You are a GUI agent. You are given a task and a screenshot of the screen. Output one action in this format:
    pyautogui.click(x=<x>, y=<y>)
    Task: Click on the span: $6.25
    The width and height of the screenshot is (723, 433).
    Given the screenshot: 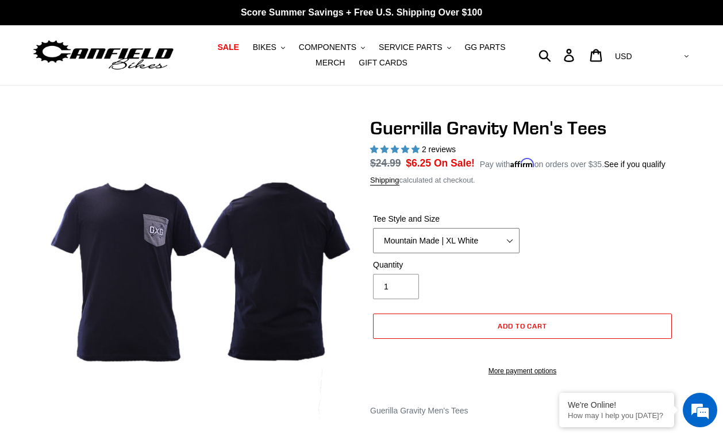 What is the action you would take?
    pyautogui.click(x=418, y=163)
    